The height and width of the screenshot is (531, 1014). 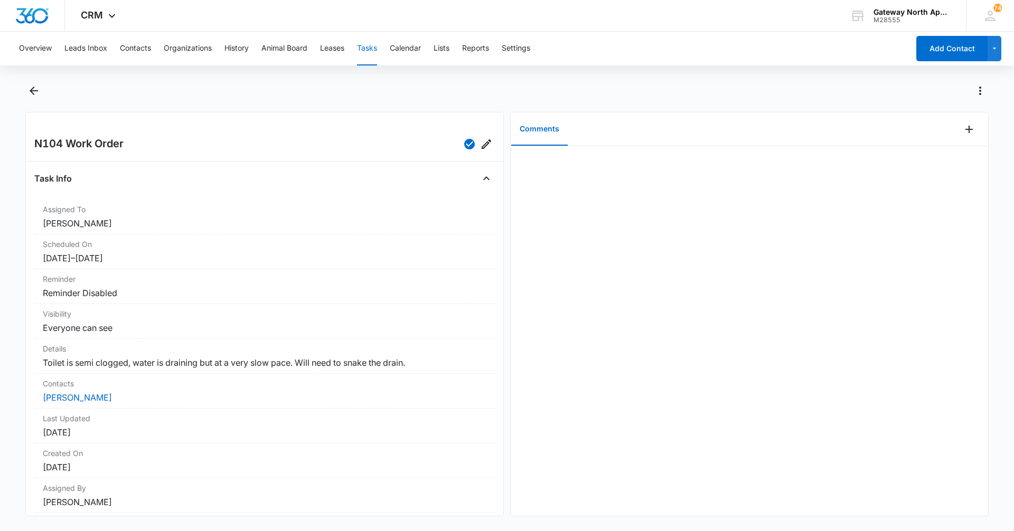 What do you see at coordinates (92, 15) in the screenshot?
I see `span: CRM` at bounding box center [92, 15].